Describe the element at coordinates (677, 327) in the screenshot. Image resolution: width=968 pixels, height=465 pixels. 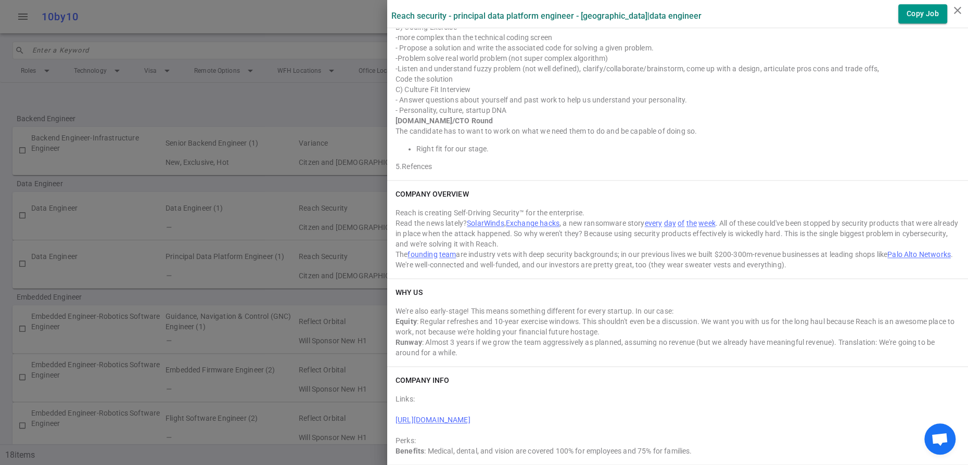
I see `div: : Regular refreshes and 10-year exercise windows. This shouldn't even be a discussion. We want yo...` at that location.